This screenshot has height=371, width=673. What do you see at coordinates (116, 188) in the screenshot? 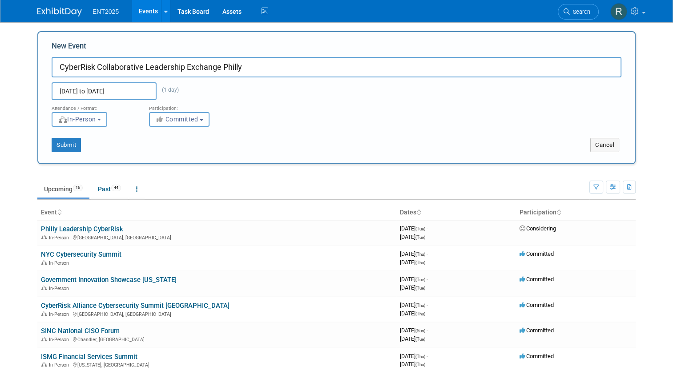
I see `span: 44` at bounding box center [116, 188].